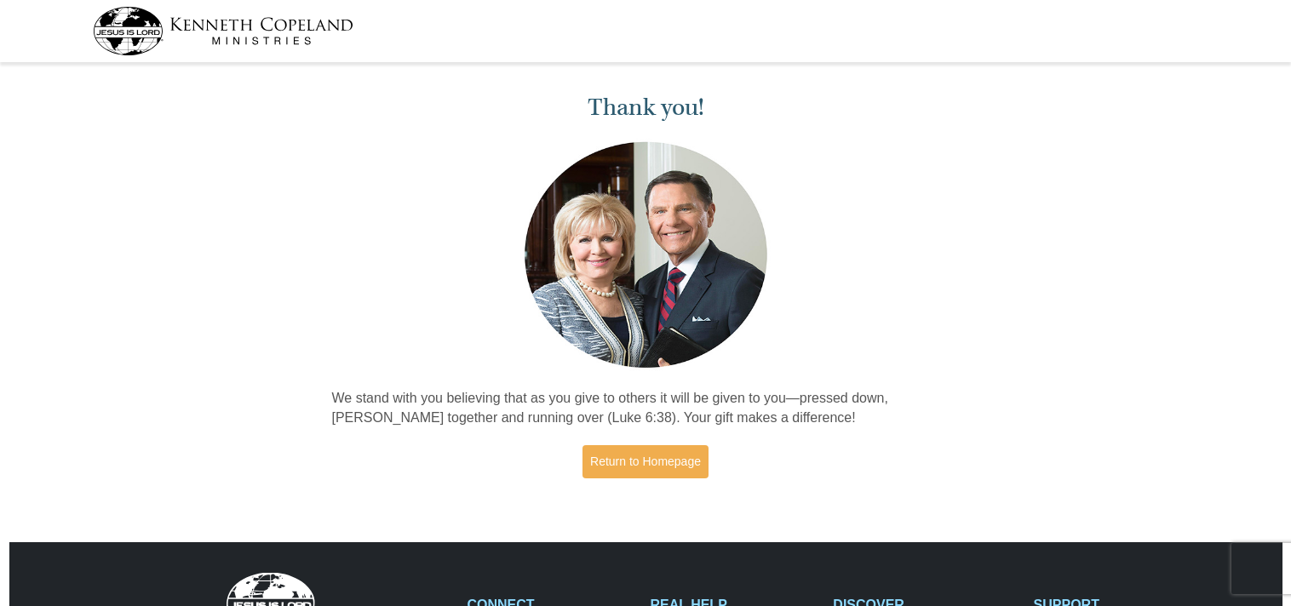 This screenshot has height=606, width=1291. I want to click on img: kcm-header-logo.svg, so click(223, 31).